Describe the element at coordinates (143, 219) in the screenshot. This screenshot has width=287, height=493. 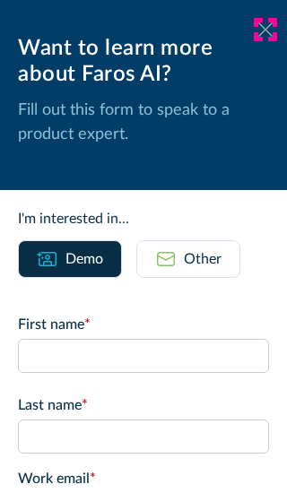
I see `div: I'm interested in...` at that location.